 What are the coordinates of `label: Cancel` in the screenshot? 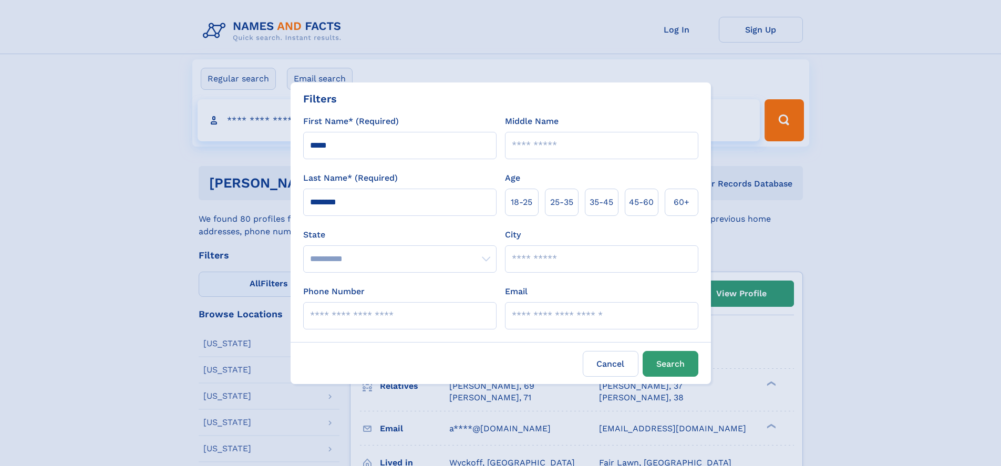 It's located at (610, 364).